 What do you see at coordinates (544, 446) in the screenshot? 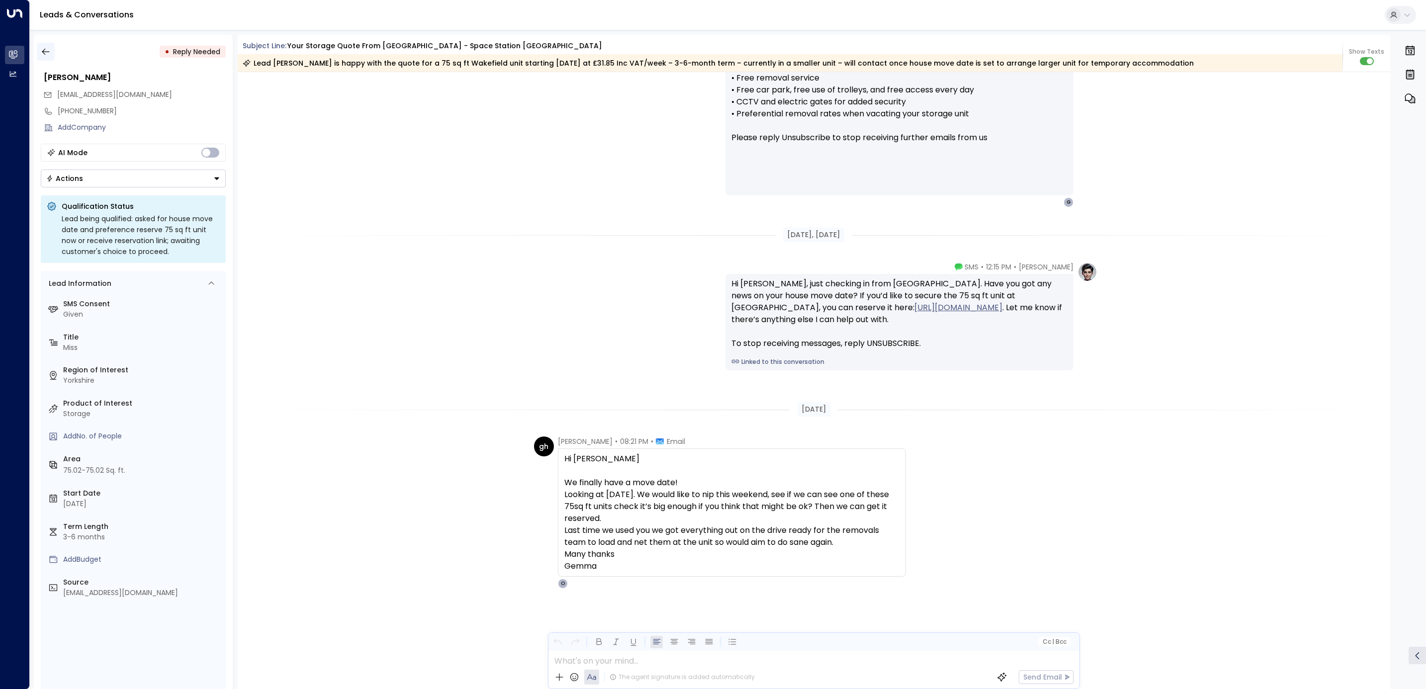
I see `div: gh` at bounding box center [544, 446].